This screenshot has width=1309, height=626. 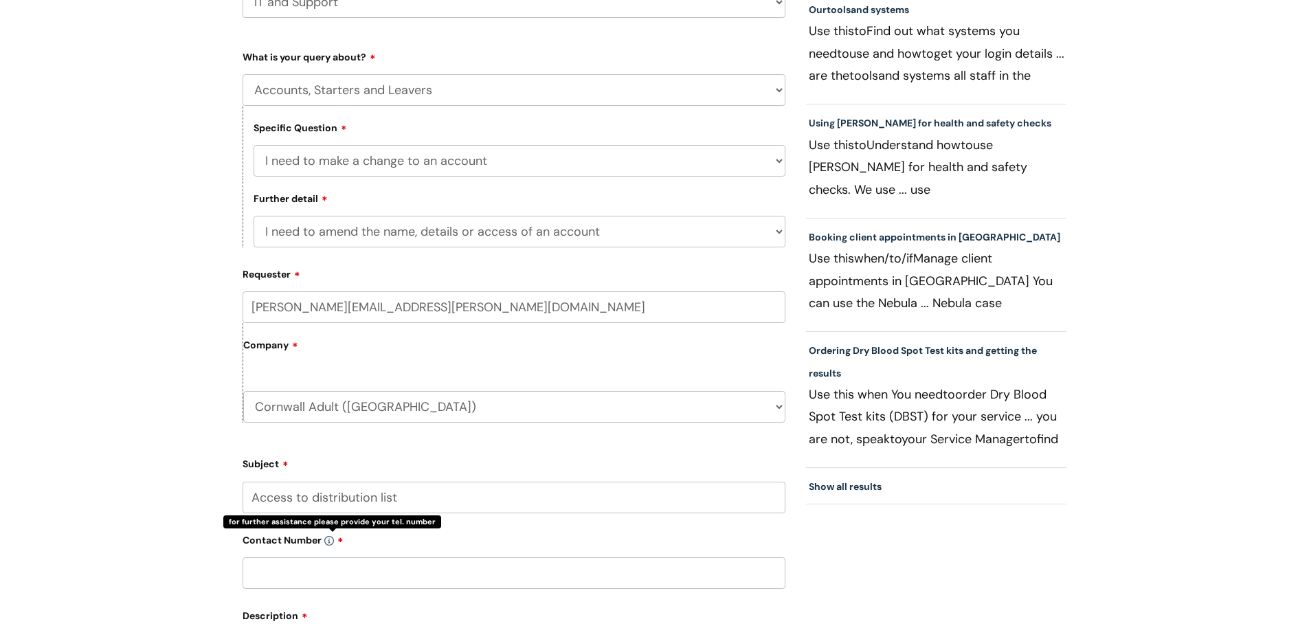 What do you see at coordinates (514, 55) in the screenshot?
I see `label: What is your query about?` at bounding box center [514, 55].